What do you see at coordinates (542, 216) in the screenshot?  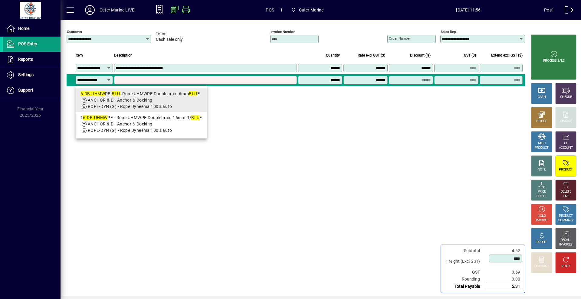 I see `div: HOLD` at bounding box center [542, 216].